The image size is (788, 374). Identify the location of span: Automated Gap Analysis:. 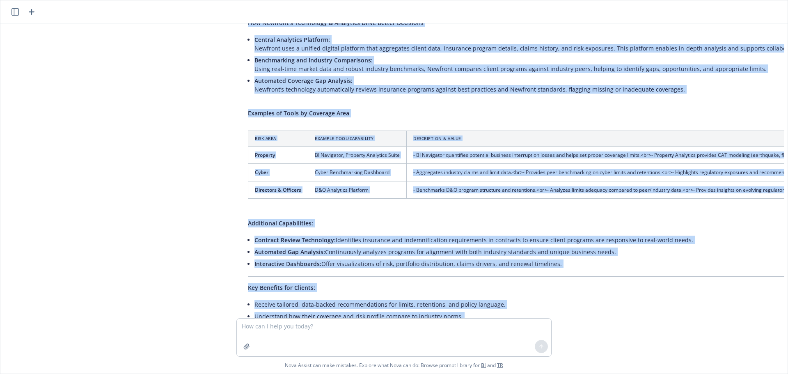
(290, 251).